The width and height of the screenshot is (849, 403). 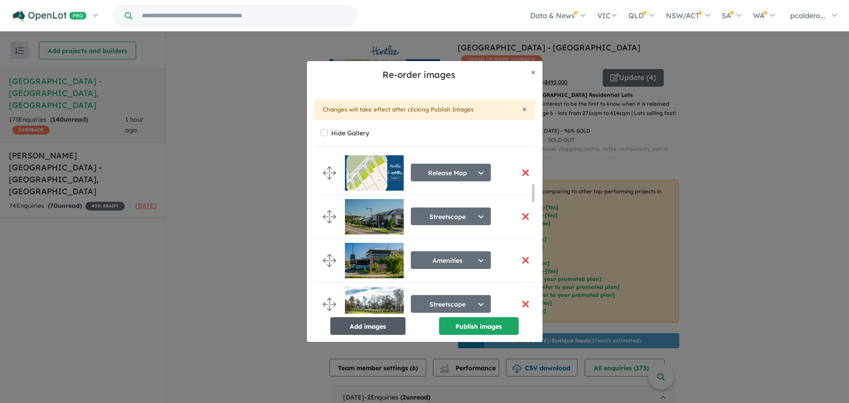 I want to click on h5: Re-order images, so click(x=419, y=75).